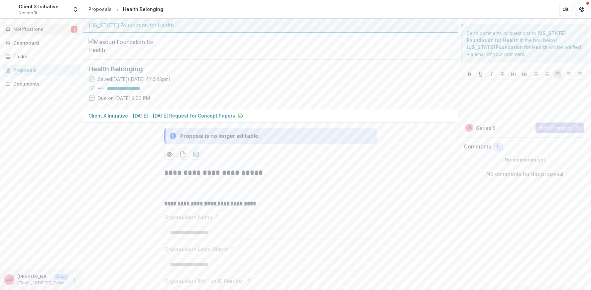 The image size is (591, 290). What do you see at coordinates (28, 13) in the screenshot?
I see `span: Nonprofit` at bounding box center [28, 13].